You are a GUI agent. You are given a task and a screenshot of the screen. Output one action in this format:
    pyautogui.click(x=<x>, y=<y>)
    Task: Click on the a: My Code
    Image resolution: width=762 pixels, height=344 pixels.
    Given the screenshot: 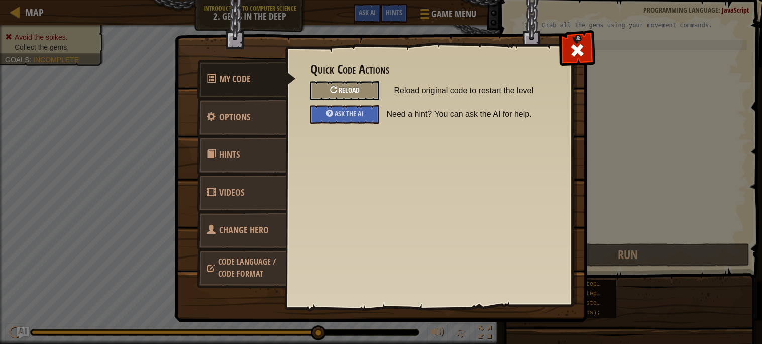 What is the action you would take?
    pyautogui.click(x=246, y=79)
    